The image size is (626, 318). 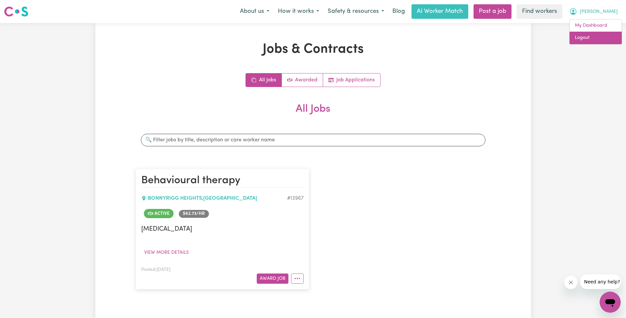 What do you see at coordinates (313, 140) in the screenshot?
I see `input: 🔍 Filter jobs by title, description or care worker name` at bounding box center [313, 140].